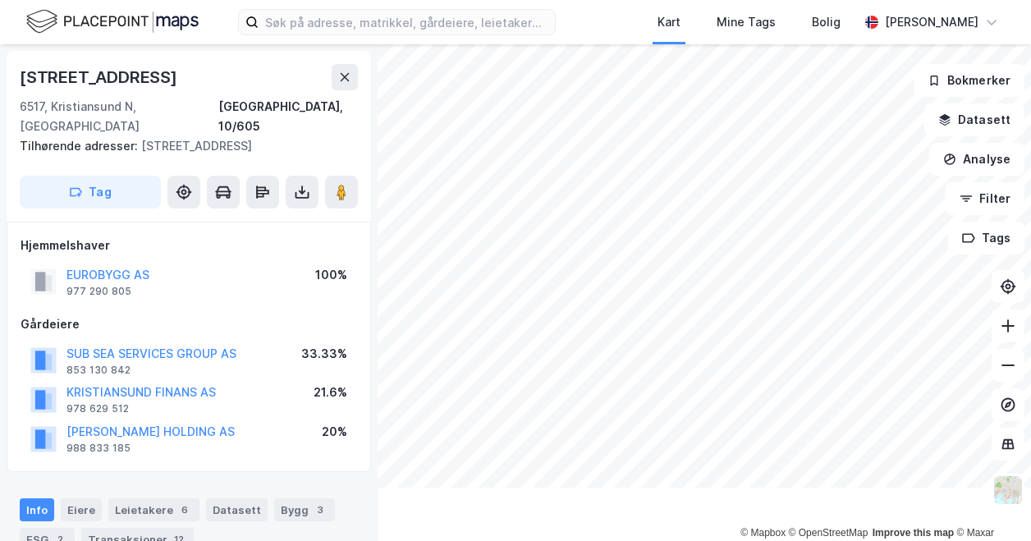  I want to click on img: logo.f888ab2527a4732fd821a326f86c7f29.svg, so click(112, 21).